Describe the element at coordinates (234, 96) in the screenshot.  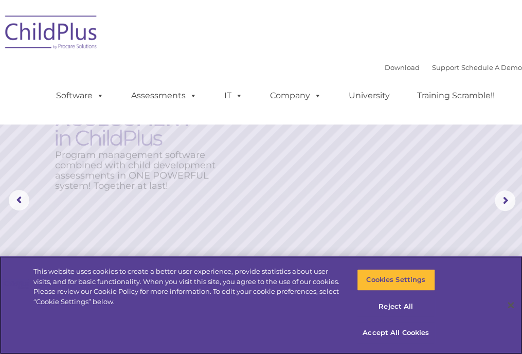
I see `a: IT` at that location.